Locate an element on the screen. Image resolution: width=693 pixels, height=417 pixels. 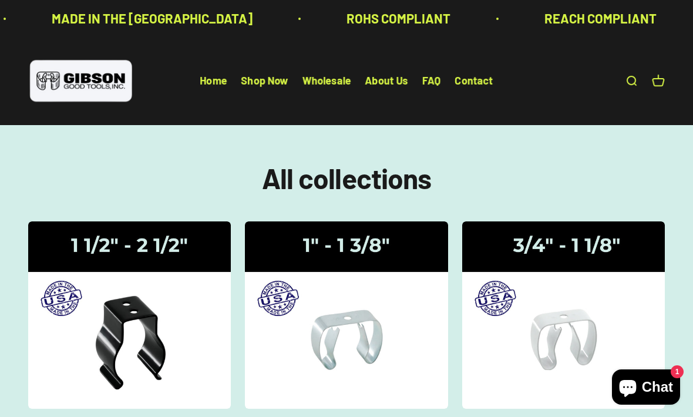
a: Gripper Clips | 3/4" - 1 1/8" is located at coordinates (563, 315).